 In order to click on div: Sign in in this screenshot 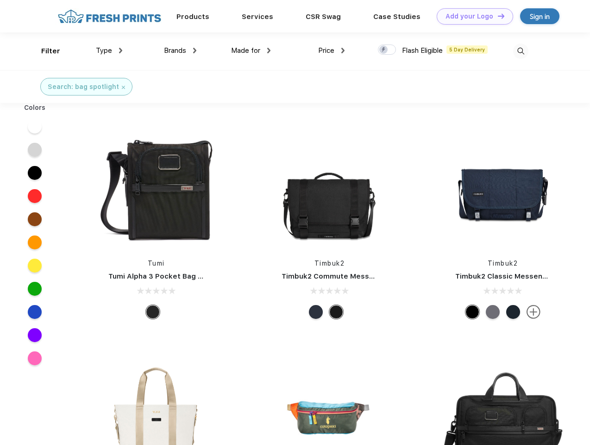, I will do `click(540, 16)`.